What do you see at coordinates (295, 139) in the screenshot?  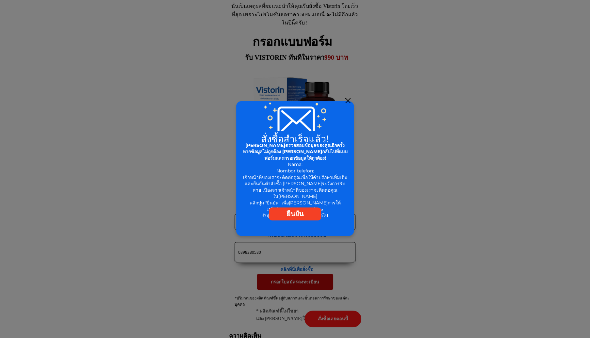 I see `h2: สั่งซื้อสำเร็จแล้ว!` at bounding box center [295, 139].